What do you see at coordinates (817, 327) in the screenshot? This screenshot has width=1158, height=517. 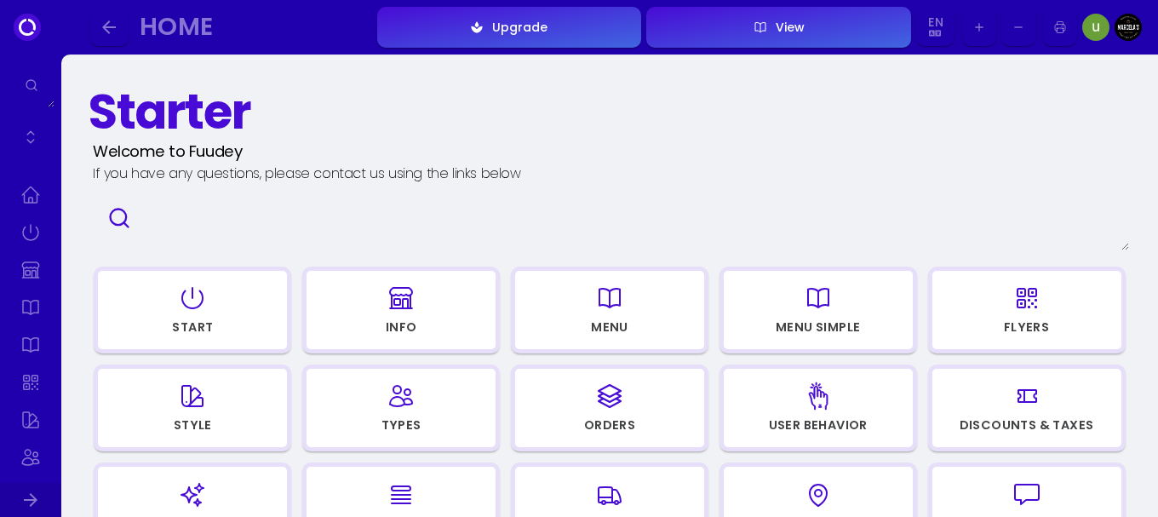 I see `div: Menu Simple` at bounding box center [817, 327].